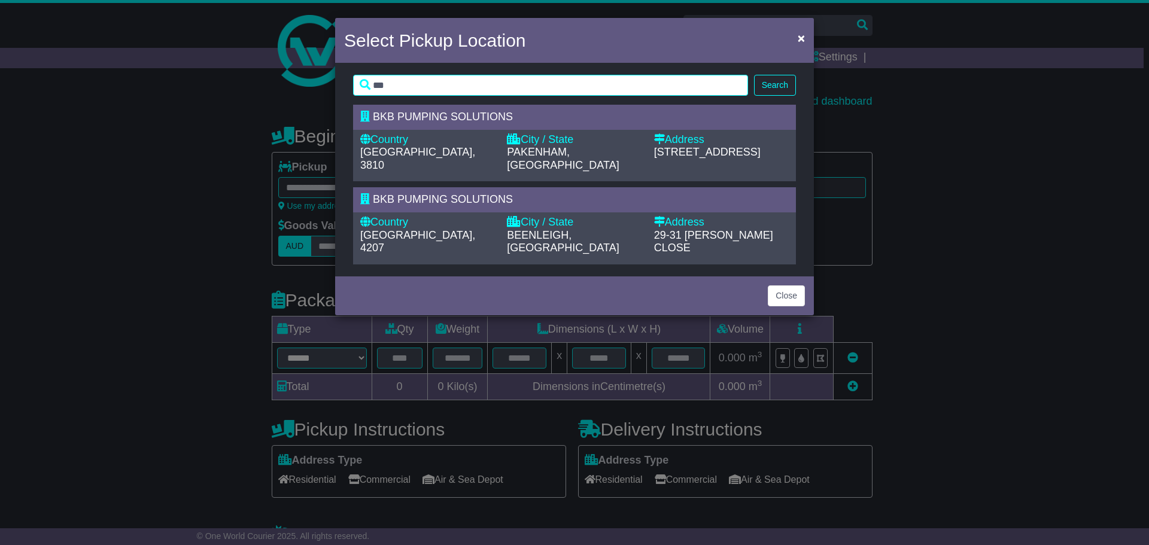  Describe the element at coordinates (435, 40) in the screenshot. I see `h4: Select Pickup Location` at that location.